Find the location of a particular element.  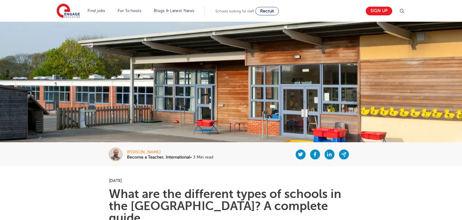

a: Sign up is located at coordinates (379, 11).